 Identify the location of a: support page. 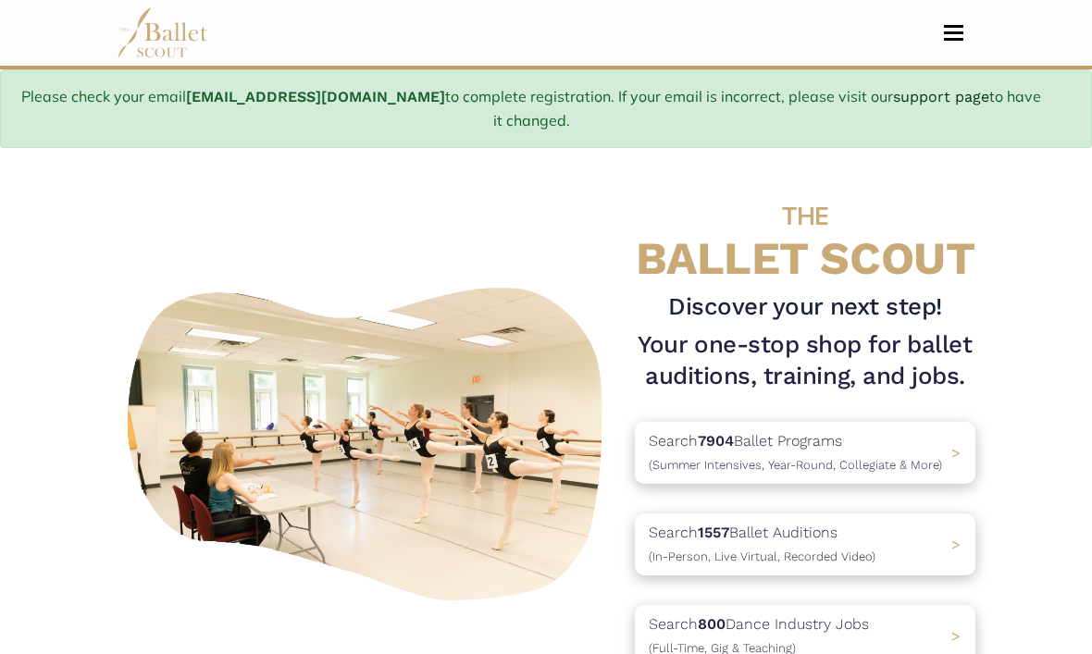
(941, 96).